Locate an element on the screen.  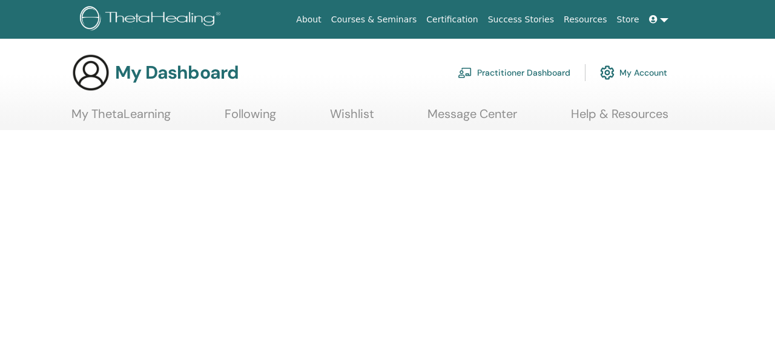
a: Wishlist is located at coordinates (352, 118).